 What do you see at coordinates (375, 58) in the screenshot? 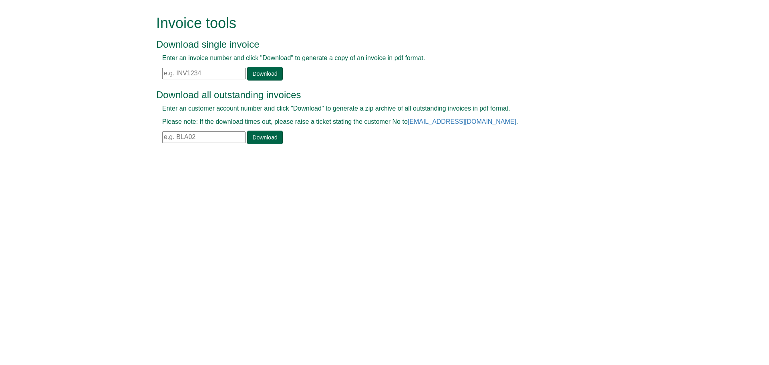
I see `p: Enter an invoice number and click "Download" to generate a copy of an invoice in pdf format.` at bounding box center [375, 58].